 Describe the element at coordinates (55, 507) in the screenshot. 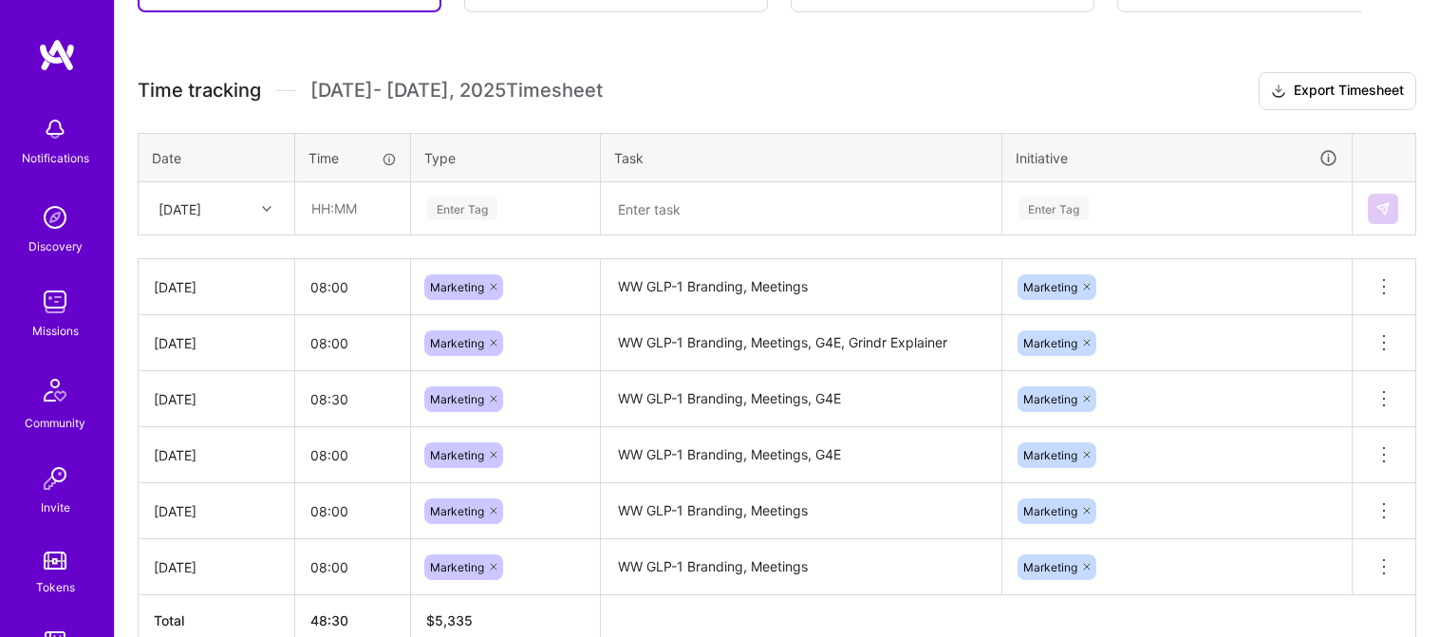

I see `div: Invite` at that location.